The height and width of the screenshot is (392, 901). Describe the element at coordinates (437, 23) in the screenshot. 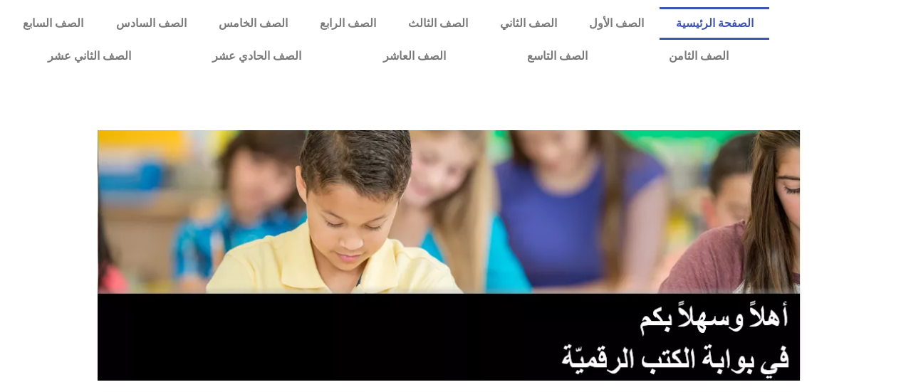

I see `a: الصف الثالث` at that location.